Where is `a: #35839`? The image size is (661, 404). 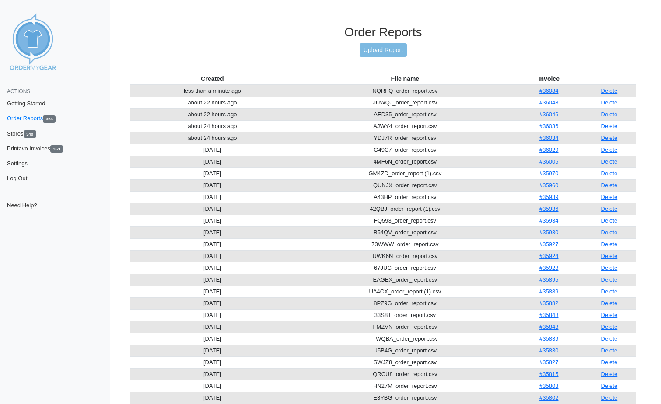 a: #35839 is located at coordinates (548, 338).